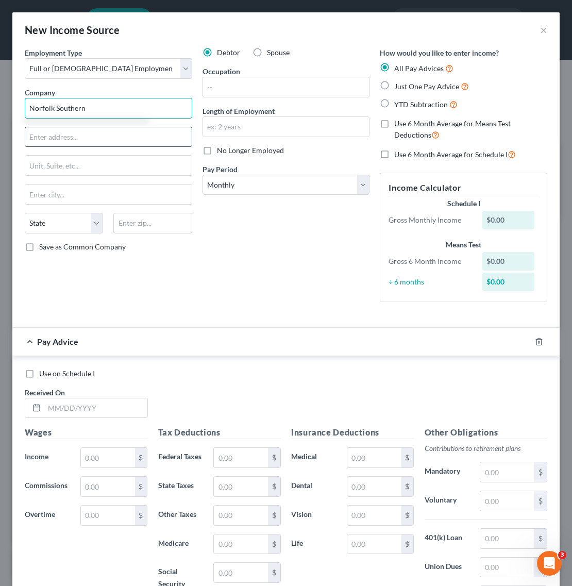 The height and width of the screenshot is (586, 572). What do you see at coordinates (464, 204) in the screenshot?
I see `div: Schedule I` at bounding box center [464, 204].